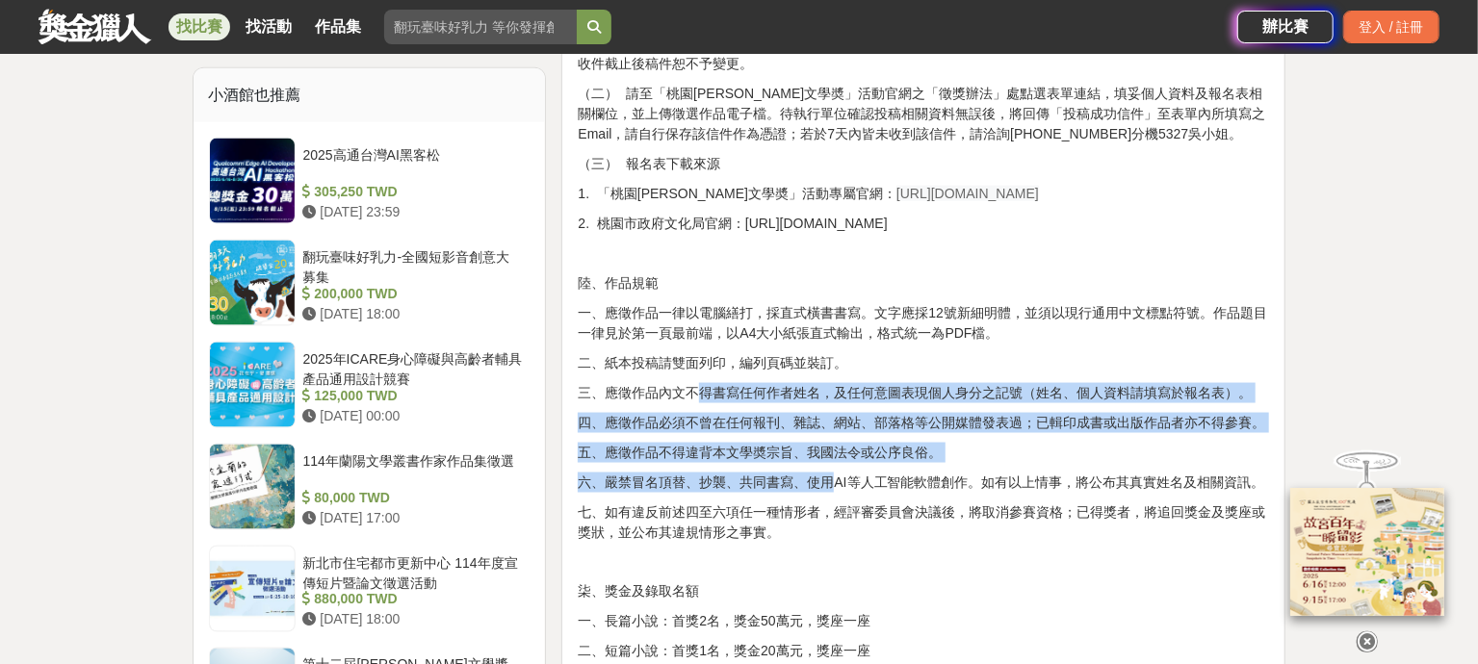 The width and height of the screenshot is (1478, 664). Describe the element at coordinates (923, 423) in the screenshot. I see `p: 四、應徵作品必須不曾在任何報刊、雜誌、網站、部落格等公開媒體發表過；已輯印成書或出版作品者亦不得參賽。` at that location.